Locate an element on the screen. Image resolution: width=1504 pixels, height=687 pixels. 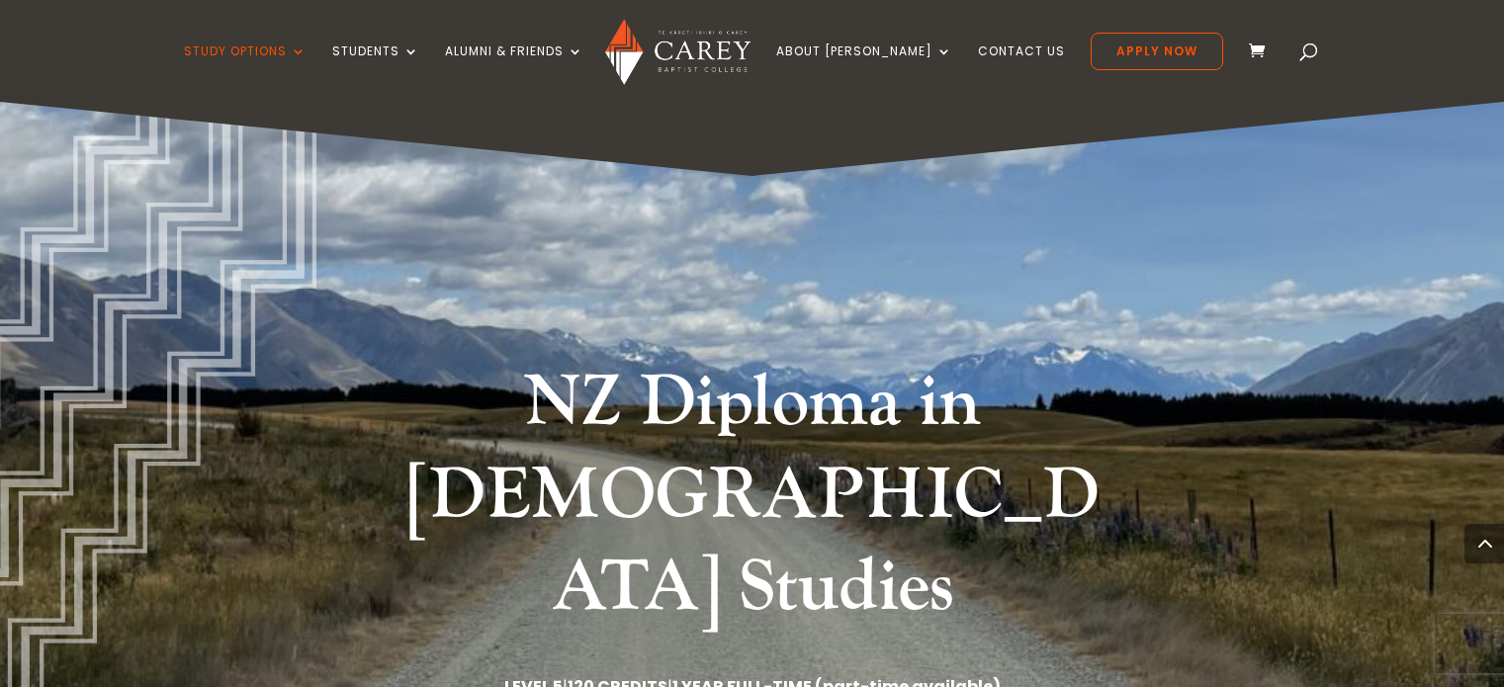
a: Study Options is located at coordinates (245, 67).